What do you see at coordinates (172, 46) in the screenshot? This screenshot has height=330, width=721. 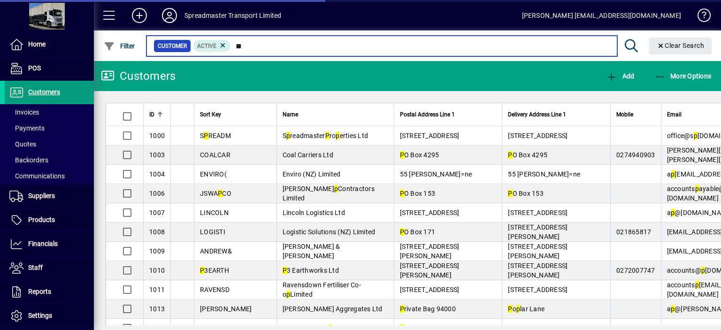 I see `span: Customer` at bounding box center [172, 46].